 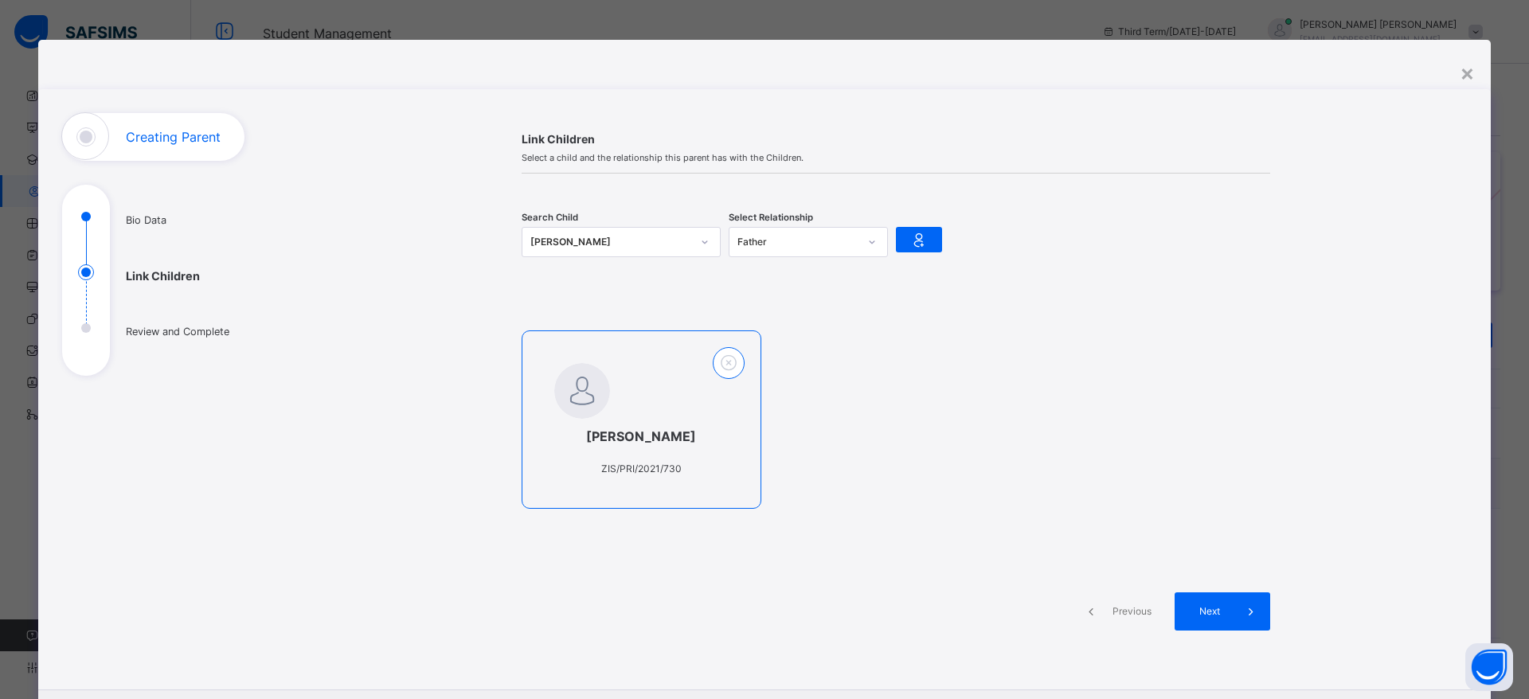 I want to click on h1: Creating Parent, so click(x=173, y=137).